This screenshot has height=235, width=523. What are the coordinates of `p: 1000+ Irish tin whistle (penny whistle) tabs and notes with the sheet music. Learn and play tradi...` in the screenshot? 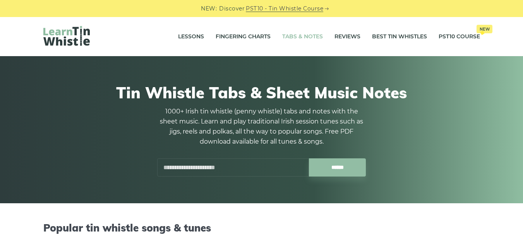 It's located at (262, 127).